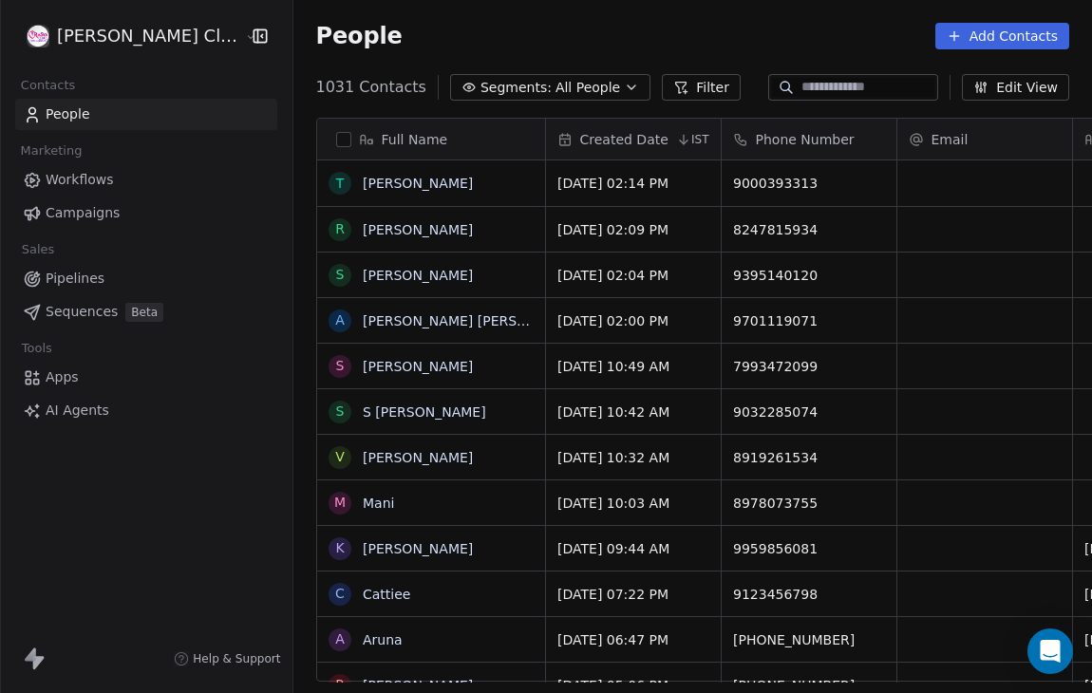  I want to click on div: V, so click(340, 457).